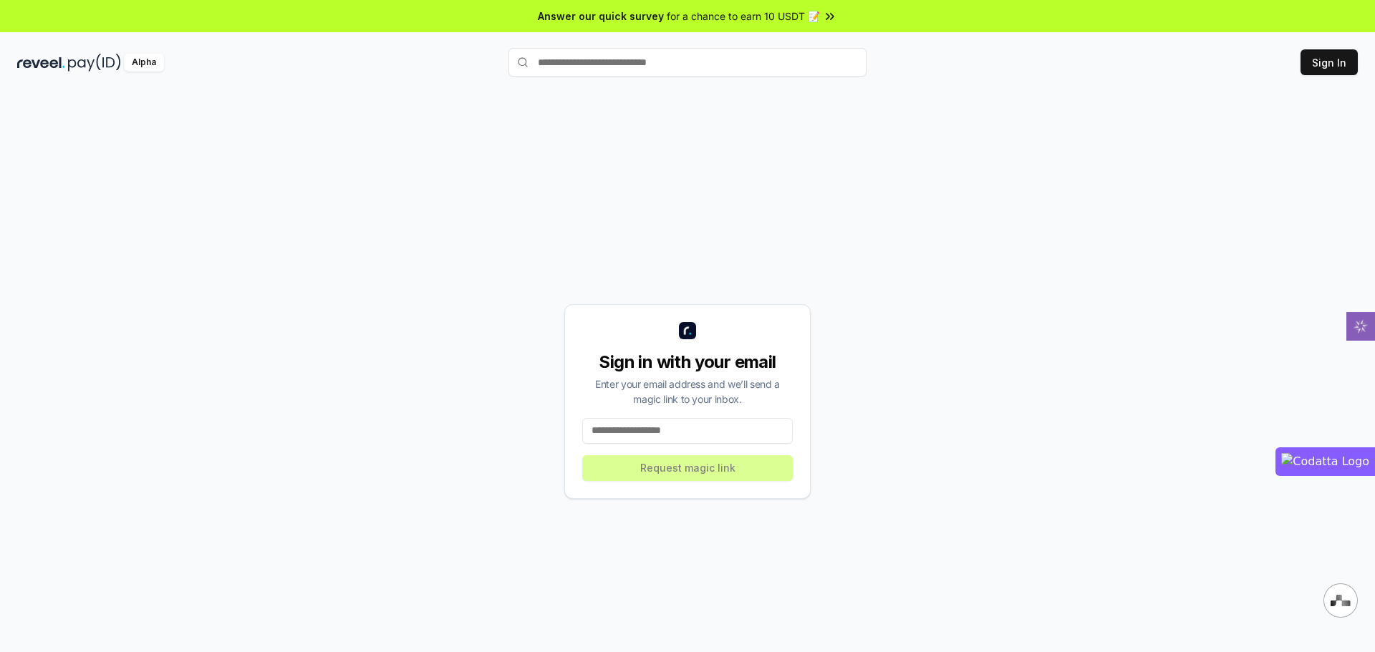  I want to click on span: for a chance to earn 10 USDT 📝, so click(743, 16).